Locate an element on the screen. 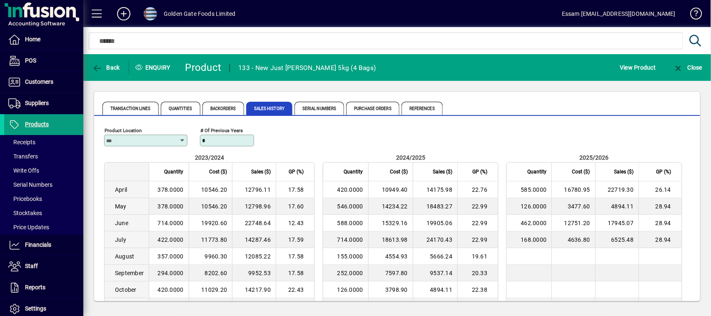 This screenshot has width=711, height=316. span: 12.43 is located at coordinates (296, 223).